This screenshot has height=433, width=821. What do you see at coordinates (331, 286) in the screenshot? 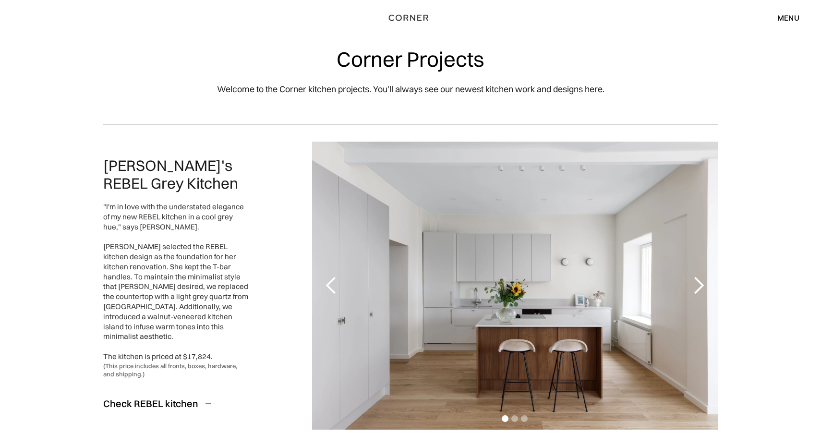
I see `div: previous slide` at bounding box center [331, 286].